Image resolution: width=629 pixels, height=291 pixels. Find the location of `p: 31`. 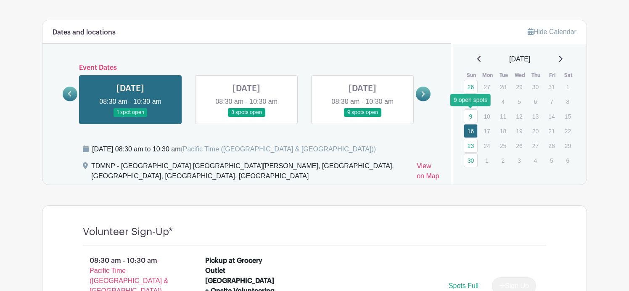

p: 31 is located at coordinates (551, 87).